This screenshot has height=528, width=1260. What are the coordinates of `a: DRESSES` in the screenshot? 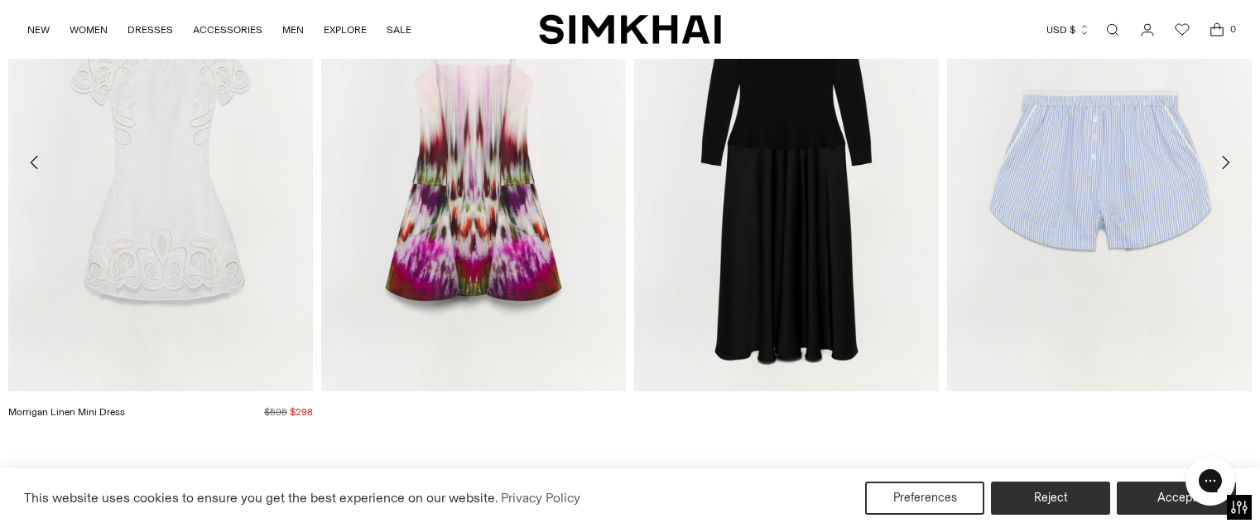 It's located at (150, 30).